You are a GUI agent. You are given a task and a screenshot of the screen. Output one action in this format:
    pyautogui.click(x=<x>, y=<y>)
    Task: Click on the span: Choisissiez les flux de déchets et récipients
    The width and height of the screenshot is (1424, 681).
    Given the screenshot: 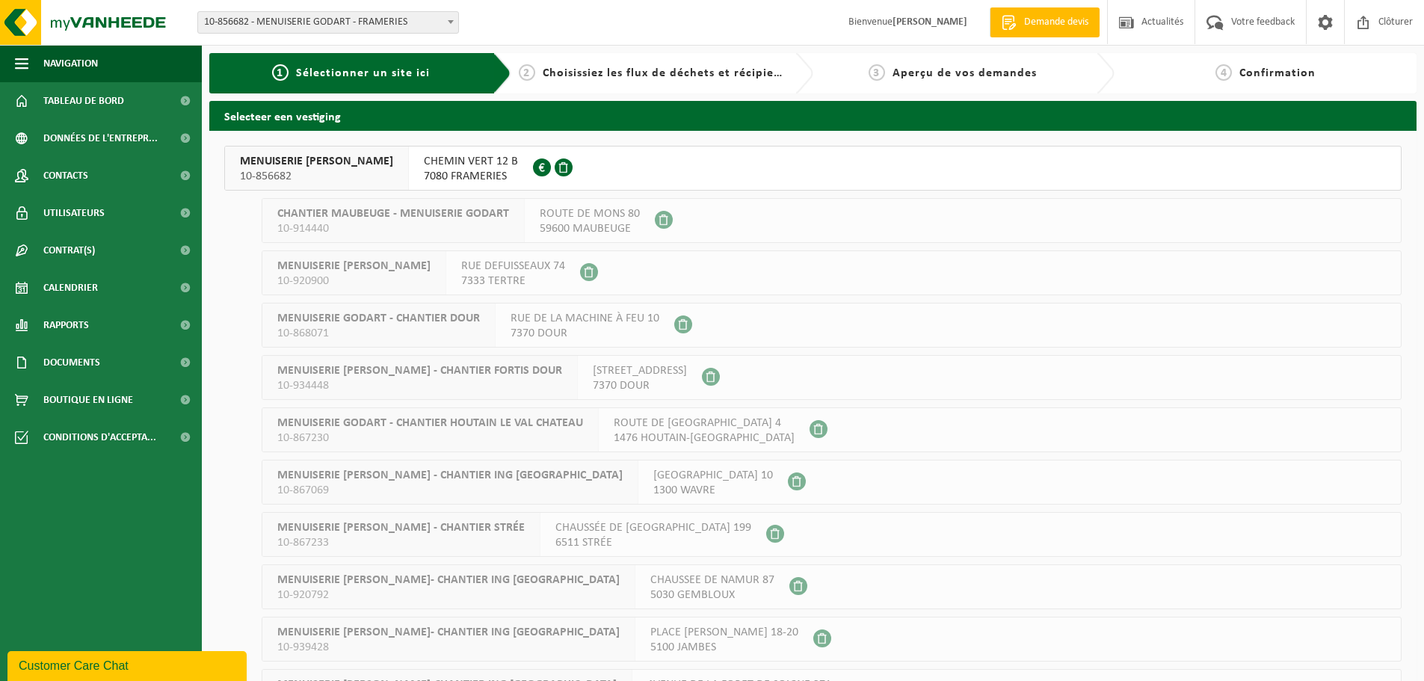 What is the action you would take?
    pyautogui.click(x=667, y=73)
    